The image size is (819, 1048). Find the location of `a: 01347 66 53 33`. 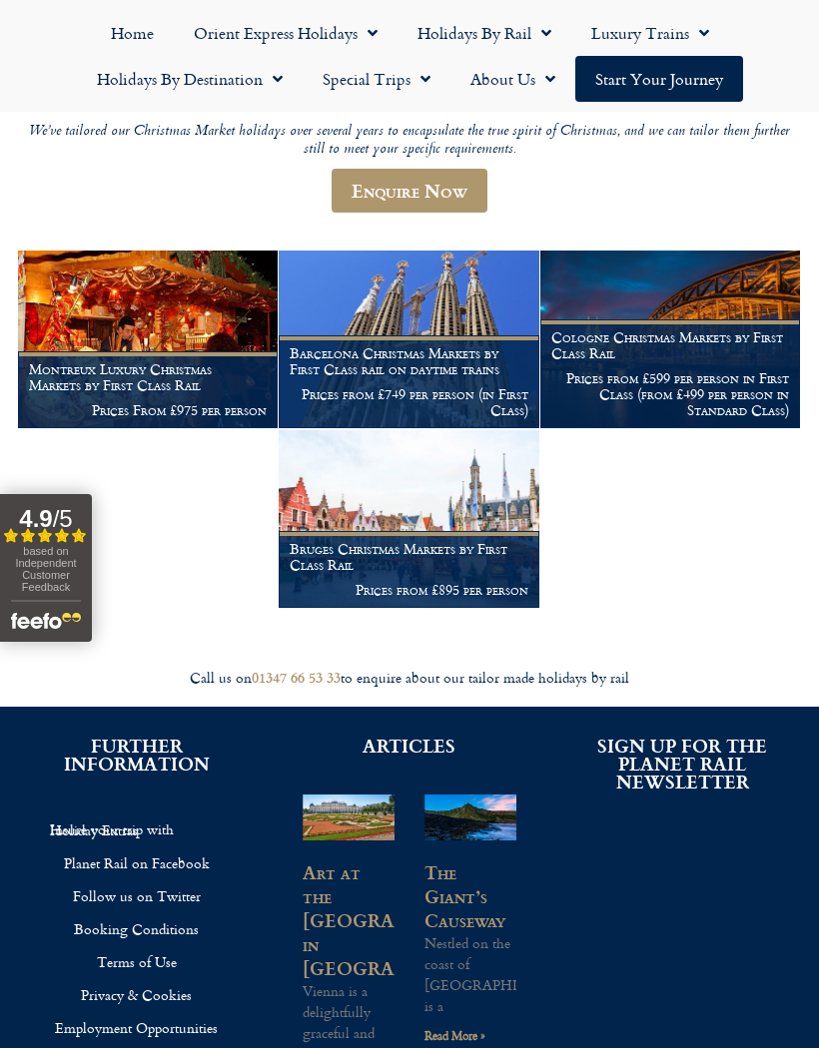

a: 01347 66 53 33 is located at coordinates (296, 677).